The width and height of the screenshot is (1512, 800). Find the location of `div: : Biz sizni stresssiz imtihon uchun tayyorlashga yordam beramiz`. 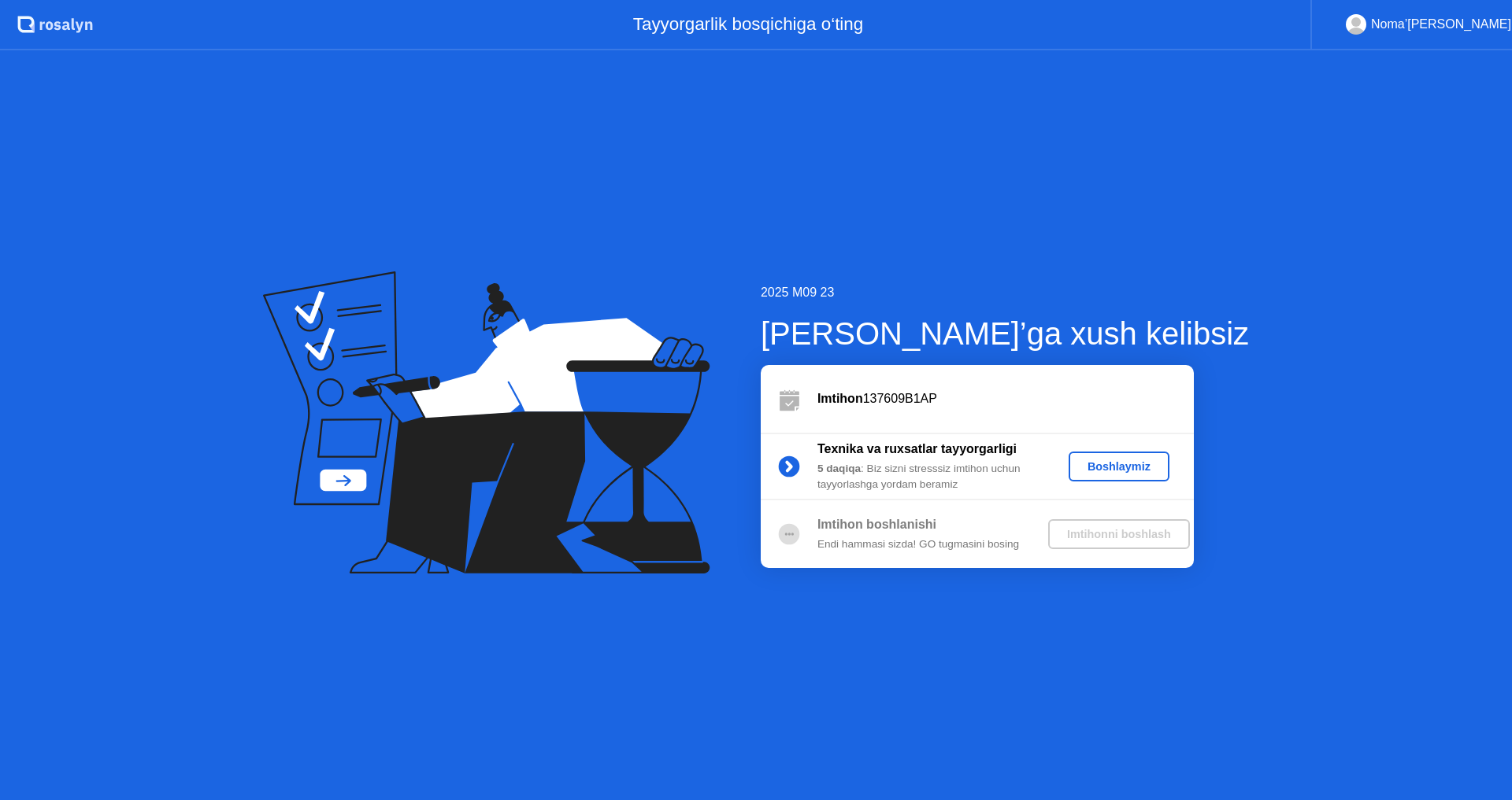

div: : Biz sizni stresssiz imtihon uchun tayyorlashga yordam beramiz is located at coordinates (931, 477).